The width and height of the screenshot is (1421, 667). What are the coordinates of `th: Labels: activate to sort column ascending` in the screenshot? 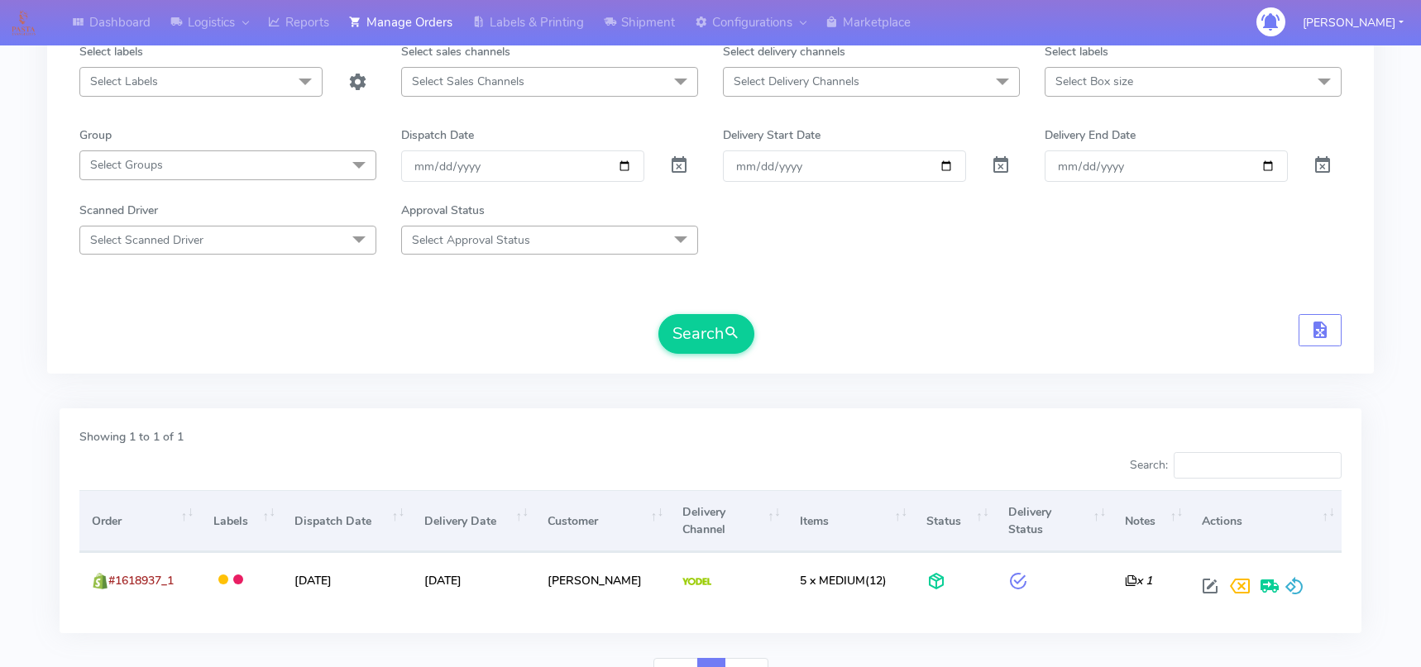 It's located at (241, 521).